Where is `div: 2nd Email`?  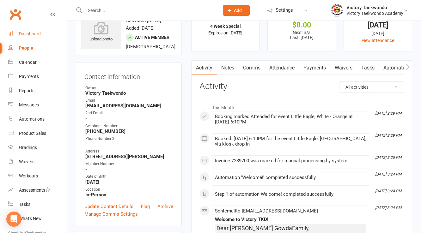
div: 2nd Email is located at coordinates (129, 113).